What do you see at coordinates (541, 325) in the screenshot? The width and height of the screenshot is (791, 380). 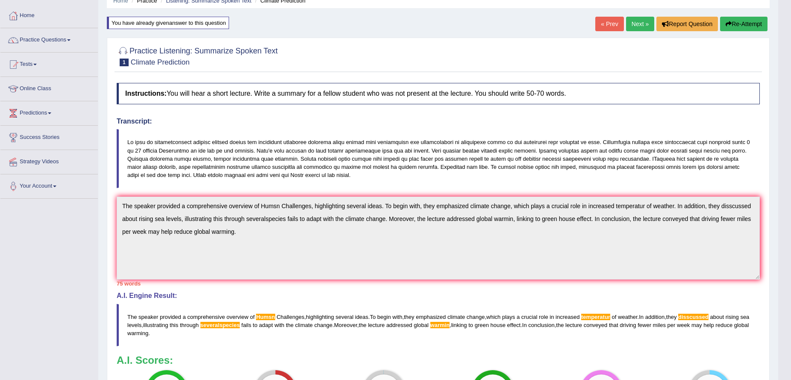 I see `span: conclusion` at bounding box center [541, 325].